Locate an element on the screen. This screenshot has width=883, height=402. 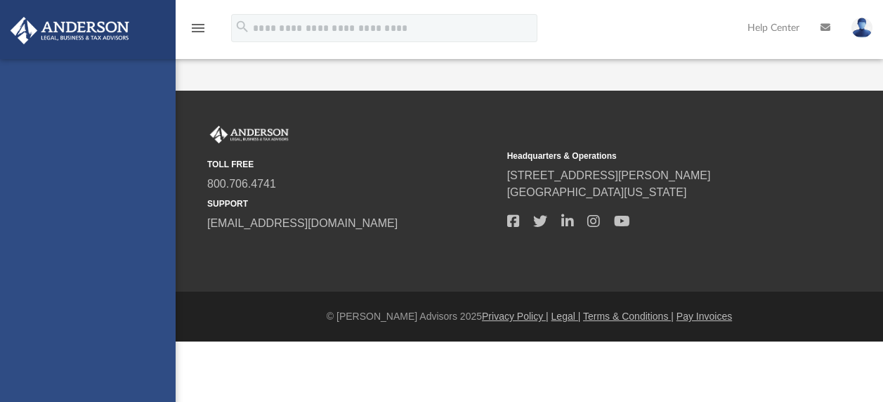
small: Headquarters & Operations is located at coordinates (652, 156).